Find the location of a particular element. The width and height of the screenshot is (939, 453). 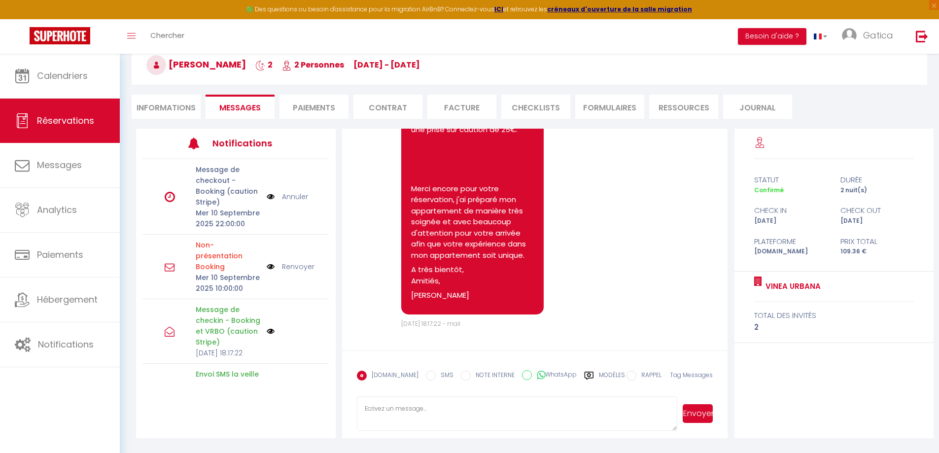

li: Facture is located at coordinates (462, 107).